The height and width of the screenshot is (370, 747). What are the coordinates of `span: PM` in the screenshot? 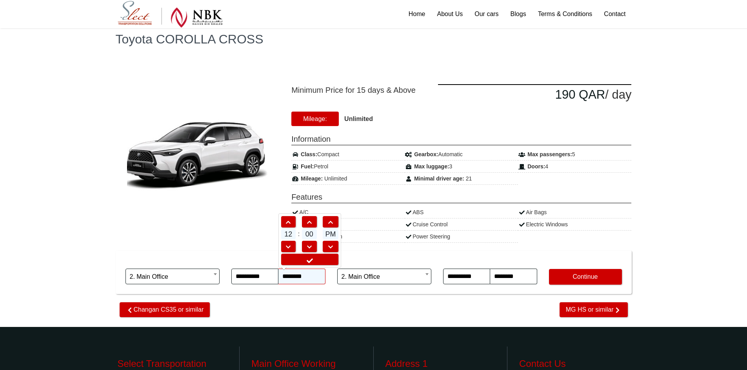 It's located at (330, 234).